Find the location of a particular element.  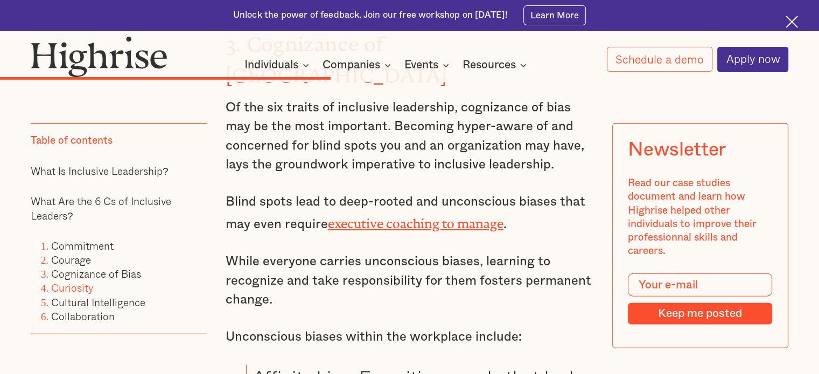

a: Learn More is located at coordinates (554, 15).